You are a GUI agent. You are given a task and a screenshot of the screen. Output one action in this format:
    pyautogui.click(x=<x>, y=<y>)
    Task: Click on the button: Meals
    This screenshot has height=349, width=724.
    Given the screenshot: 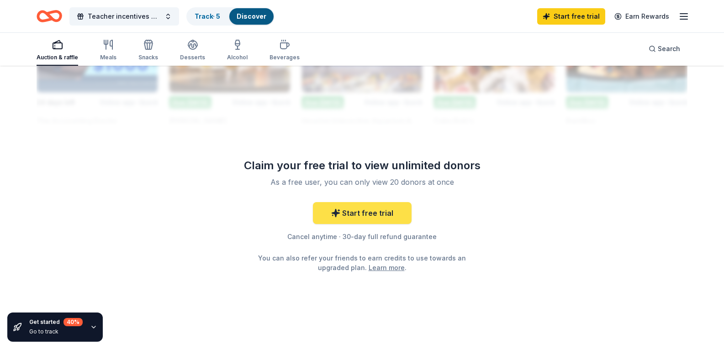 What is the action you would take?
    pyautogui.click(x=108, y=51)
    